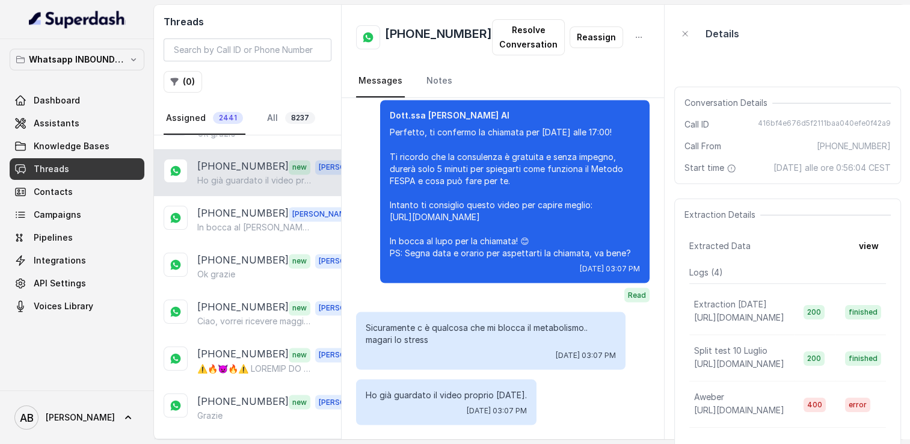 This screenshot has height=444, width=910. Describe the element at coordinates (300, 118) in the screenshot. I see `span: 8237` at that location.